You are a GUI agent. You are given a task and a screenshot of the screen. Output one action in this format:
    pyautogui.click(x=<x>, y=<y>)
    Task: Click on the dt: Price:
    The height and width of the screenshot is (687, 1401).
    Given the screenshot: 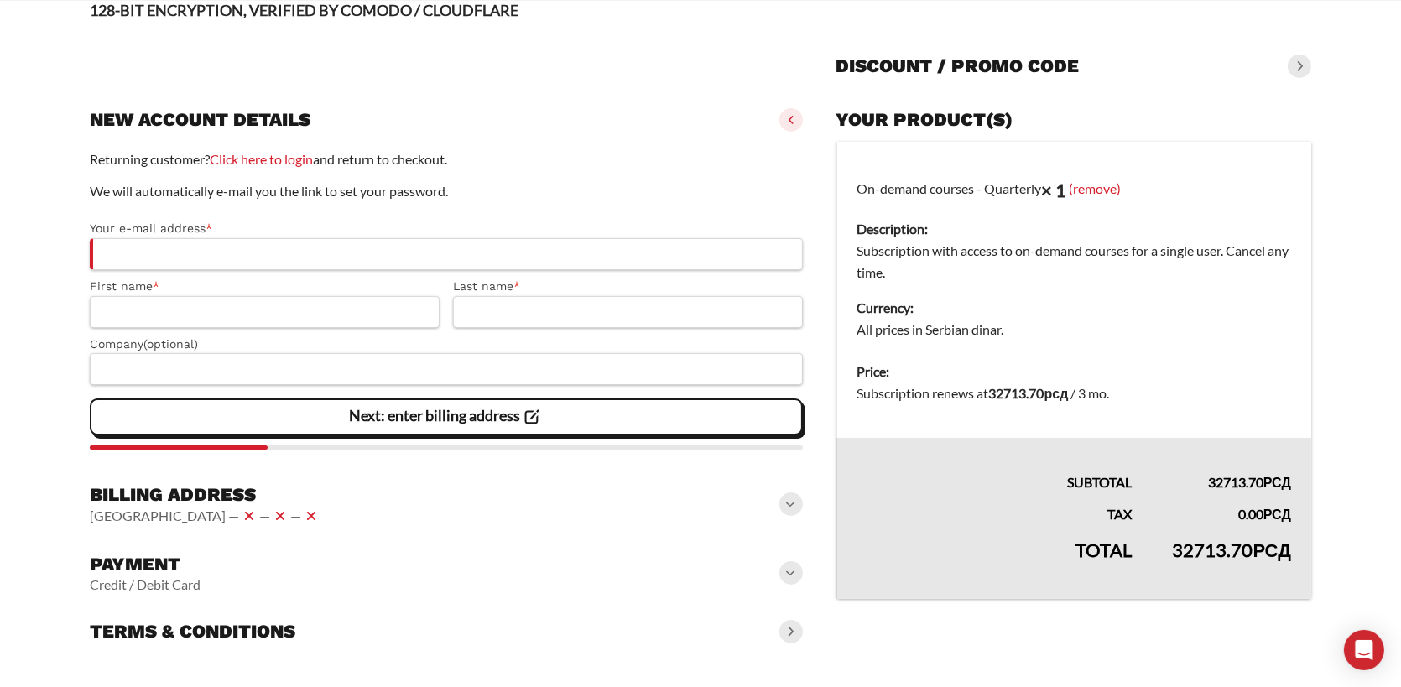 What is the action you would take?
    pyautogui.click(x=1074, y=372)
    